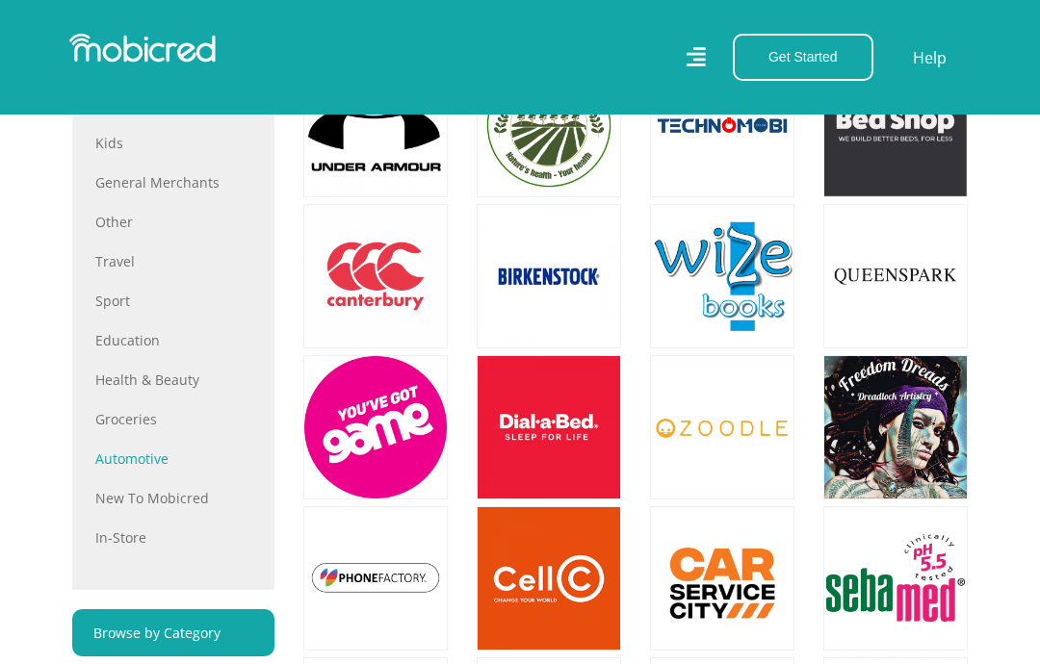  Describe the element at coordinates (173, 261) in the screenshot. I see `a: Travel` at that location.